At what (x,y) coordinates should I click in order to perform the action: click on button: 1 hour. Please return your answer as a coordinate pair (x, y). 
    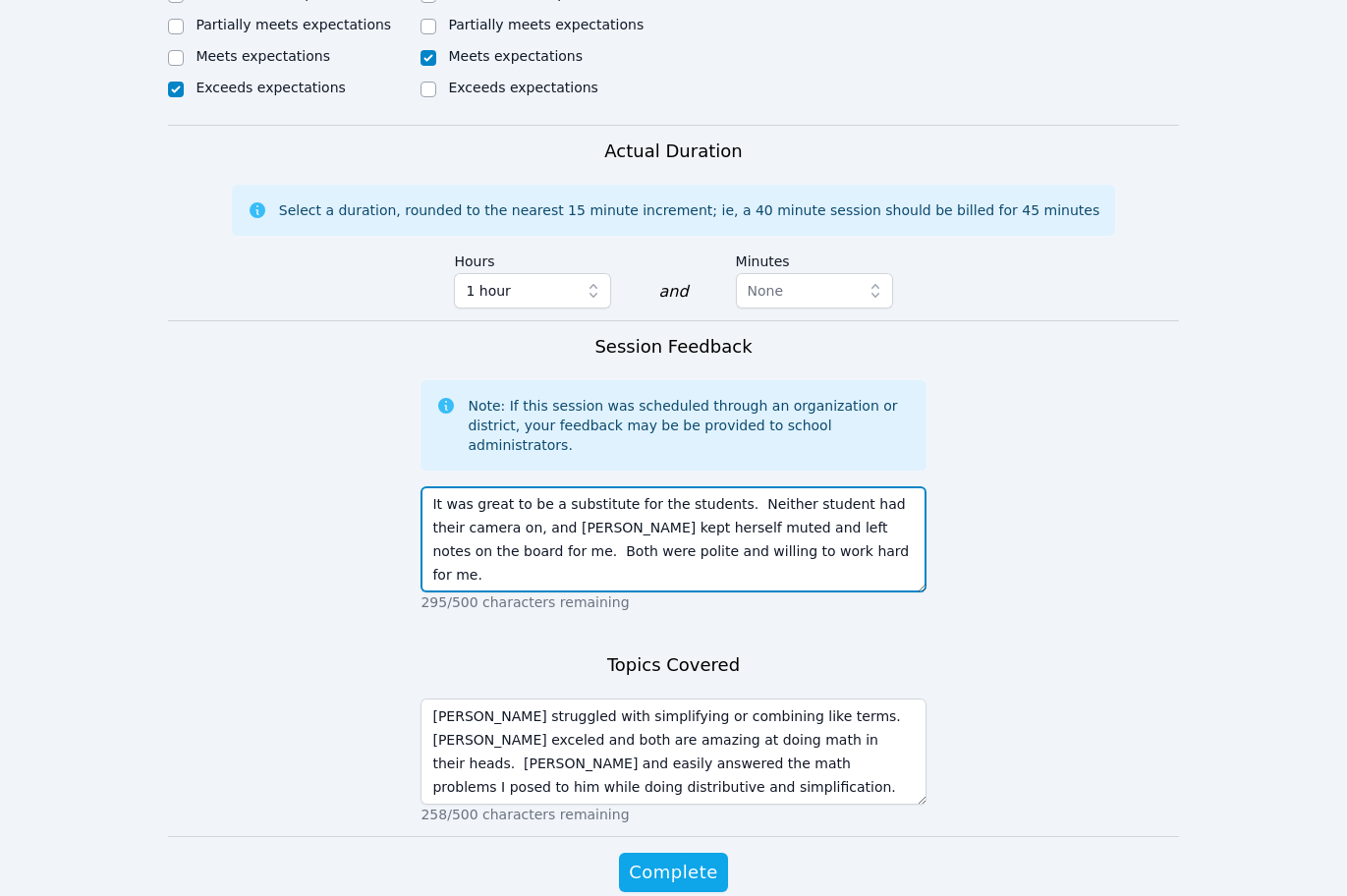
    Looking at the image, I should click on (533, 291).